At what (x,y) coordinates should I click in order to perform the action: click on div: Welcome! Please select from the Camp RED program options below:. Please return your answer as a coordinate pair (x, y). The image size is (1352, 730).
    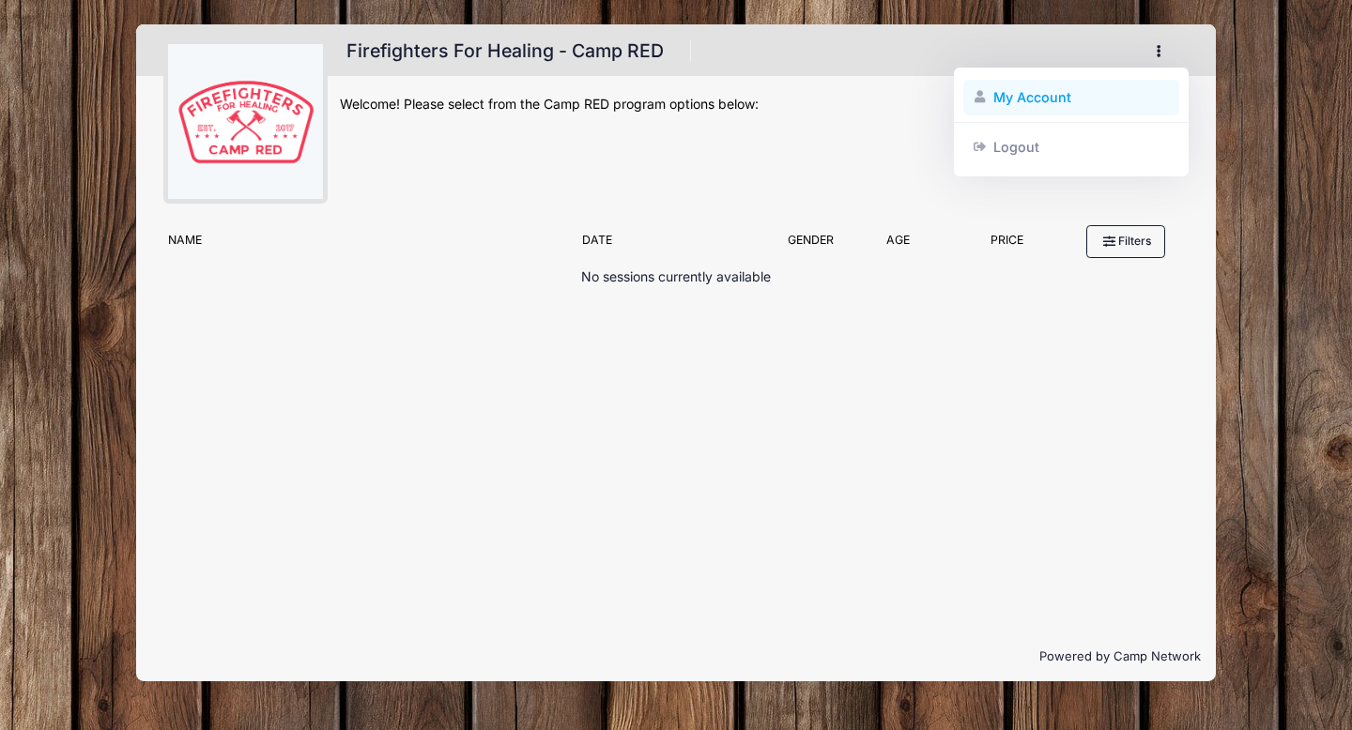
    Looking at the image, I should click on (764, 104).